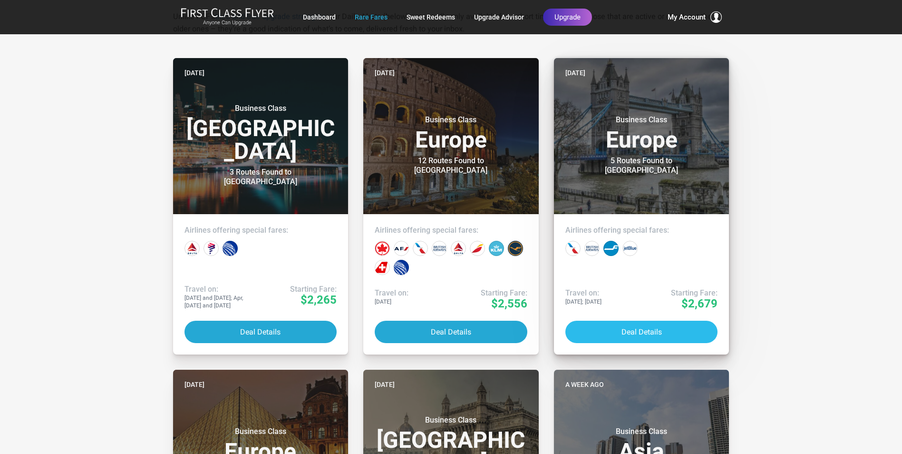  Describe the element at coordinates (382, 267) in the screenshot. I see `div: Swiss` at that location.